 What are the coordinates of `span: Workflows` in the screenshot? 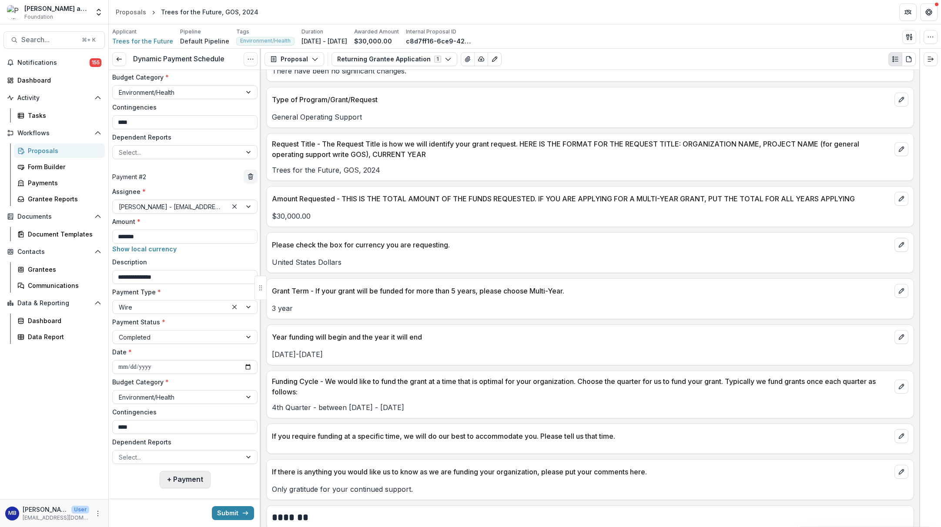 It's located at (54, 133).